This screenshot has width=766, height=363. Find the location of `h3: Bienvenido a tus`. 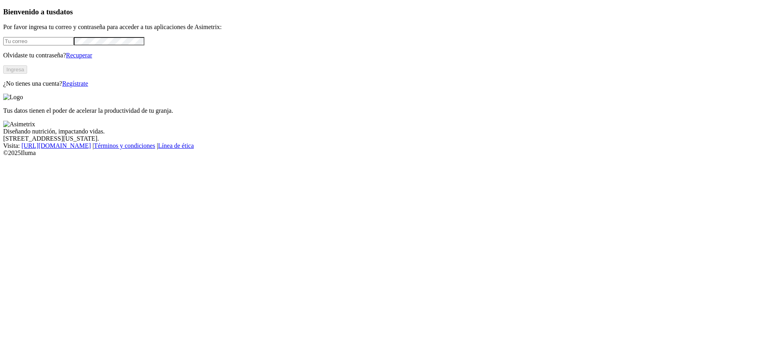

h3: Bienvenido a tus is located at coordinates (383, 12).